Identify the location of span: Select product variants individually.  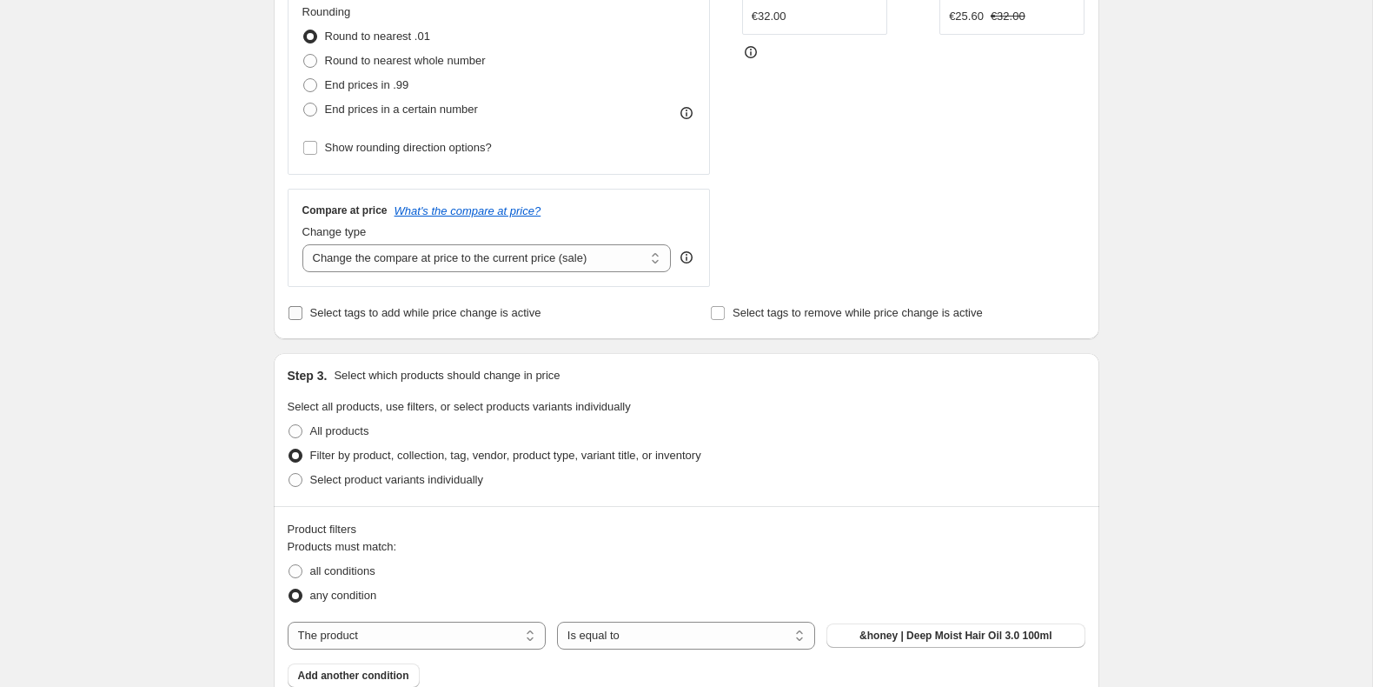
(396, 479).